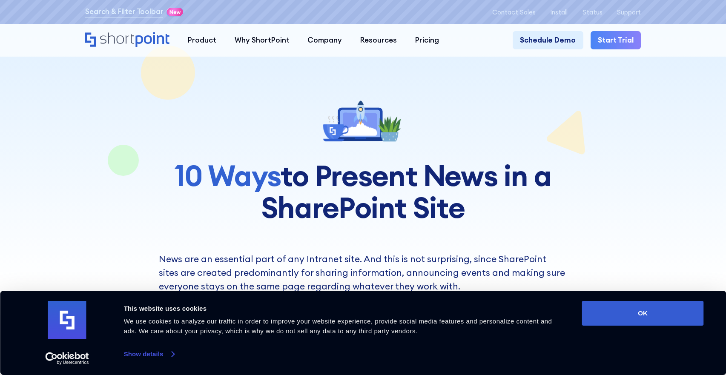  Describe the element at coordinates (262, 40) in the screenshot. I see `div: Why ShortPoint` at that location.